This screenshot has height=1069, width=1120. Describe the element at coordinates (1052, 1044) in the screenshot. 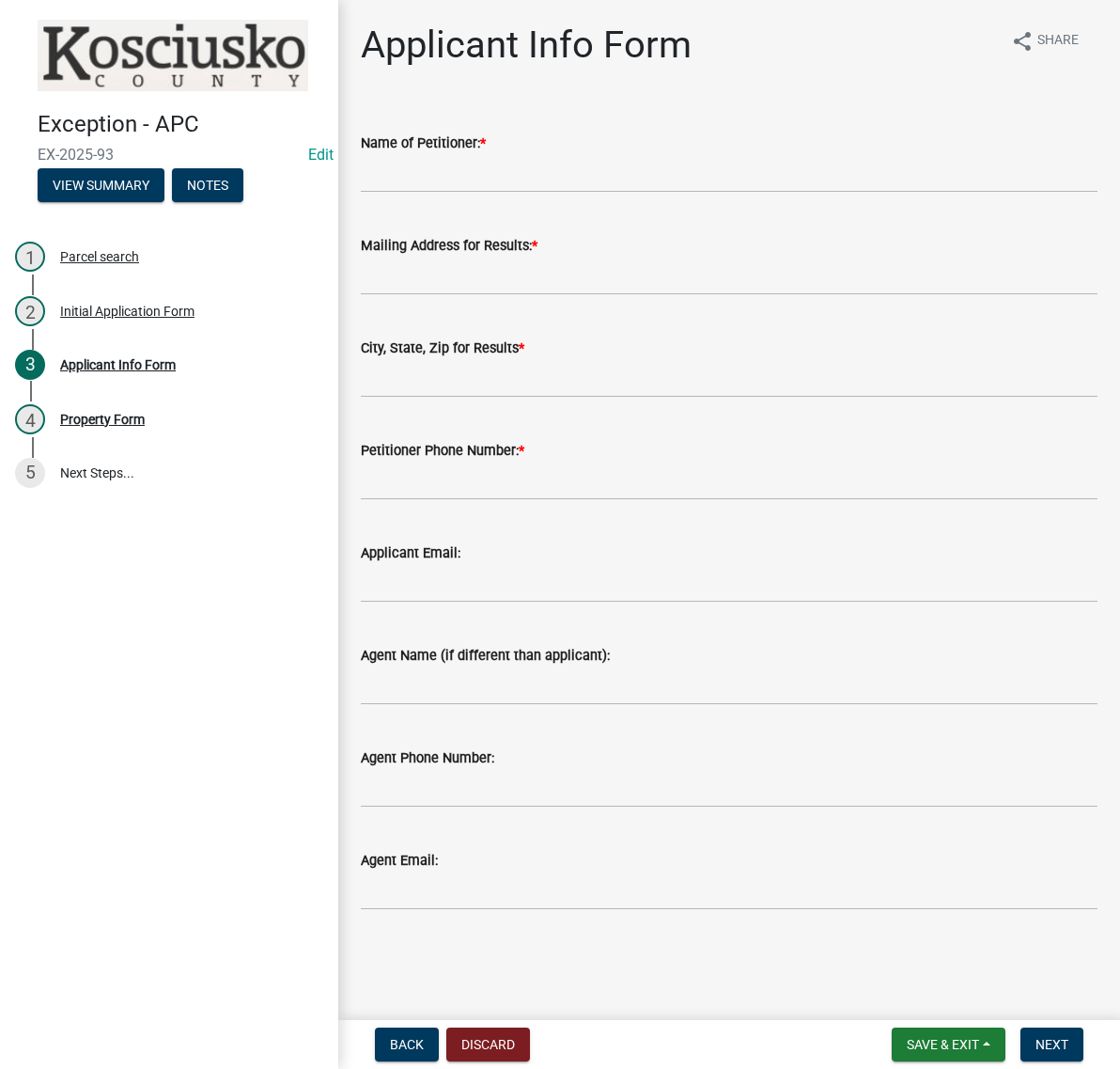

I see `button: Next` at that location.